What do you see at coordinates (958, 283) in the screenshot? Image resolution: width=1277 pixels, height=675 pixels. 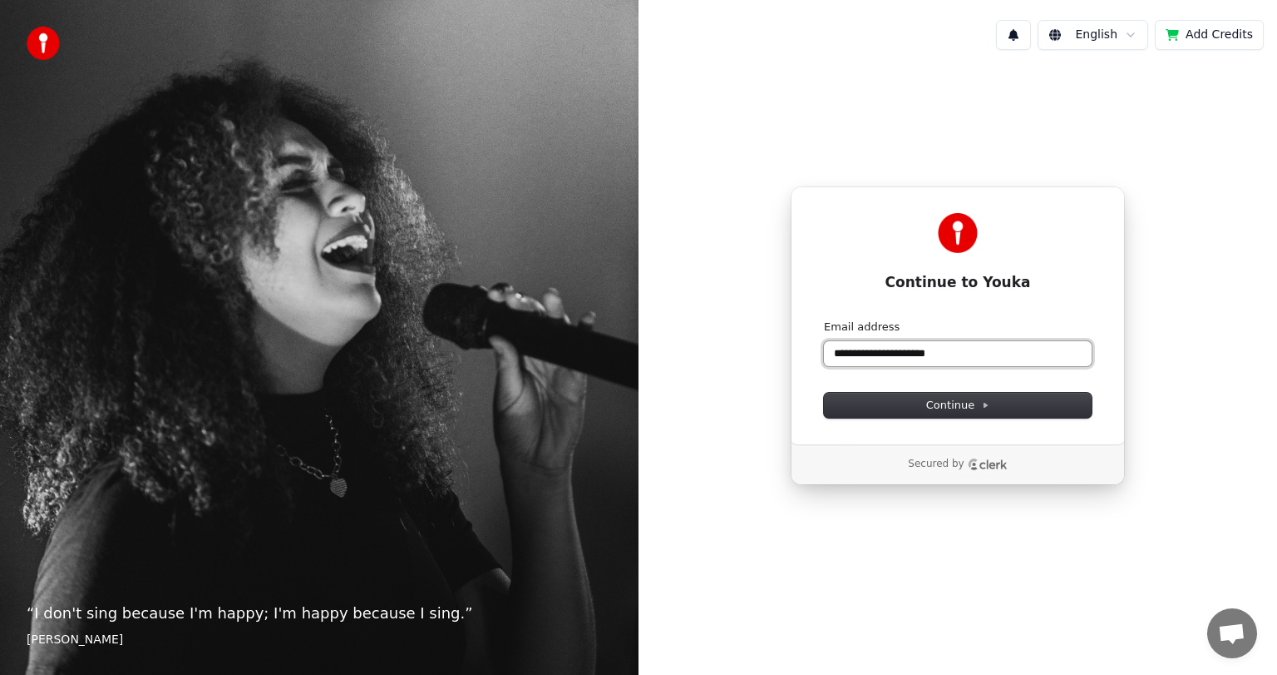 I see `h1: Continue to Youka` at bounding box center [958, 283].